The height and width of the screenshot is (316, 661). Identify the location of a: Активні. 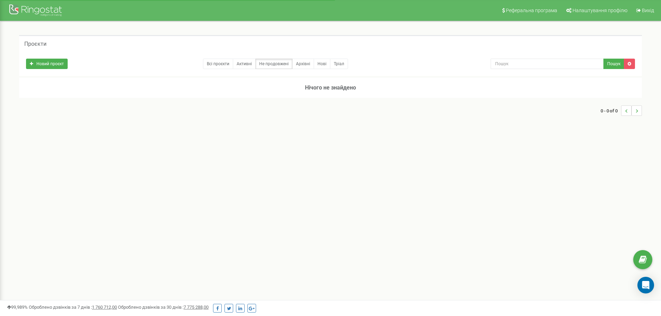
(244, 64).